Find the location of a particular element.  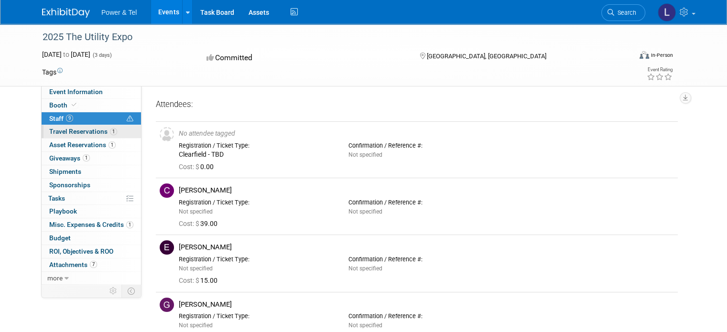

img: C.jpg is located at coordinates (167, 191).